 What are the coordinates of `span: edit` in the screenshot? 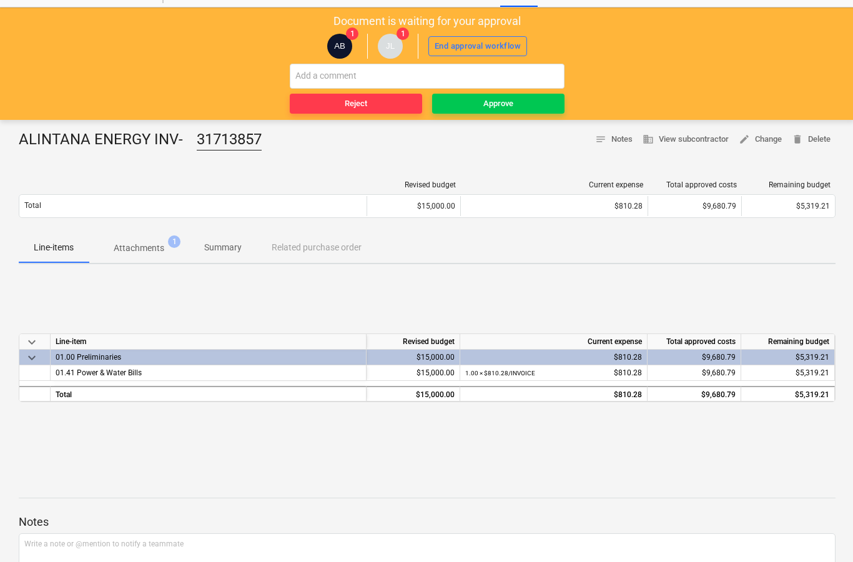 It's located at (744, 139).